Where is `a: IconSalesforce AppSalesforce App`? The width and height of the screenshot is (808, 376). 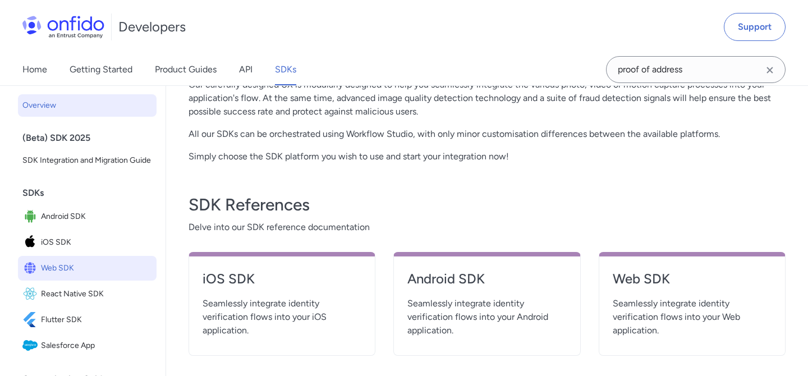 a: IconSalesforce AppSalesforce App is located at coordinates (87, 345).